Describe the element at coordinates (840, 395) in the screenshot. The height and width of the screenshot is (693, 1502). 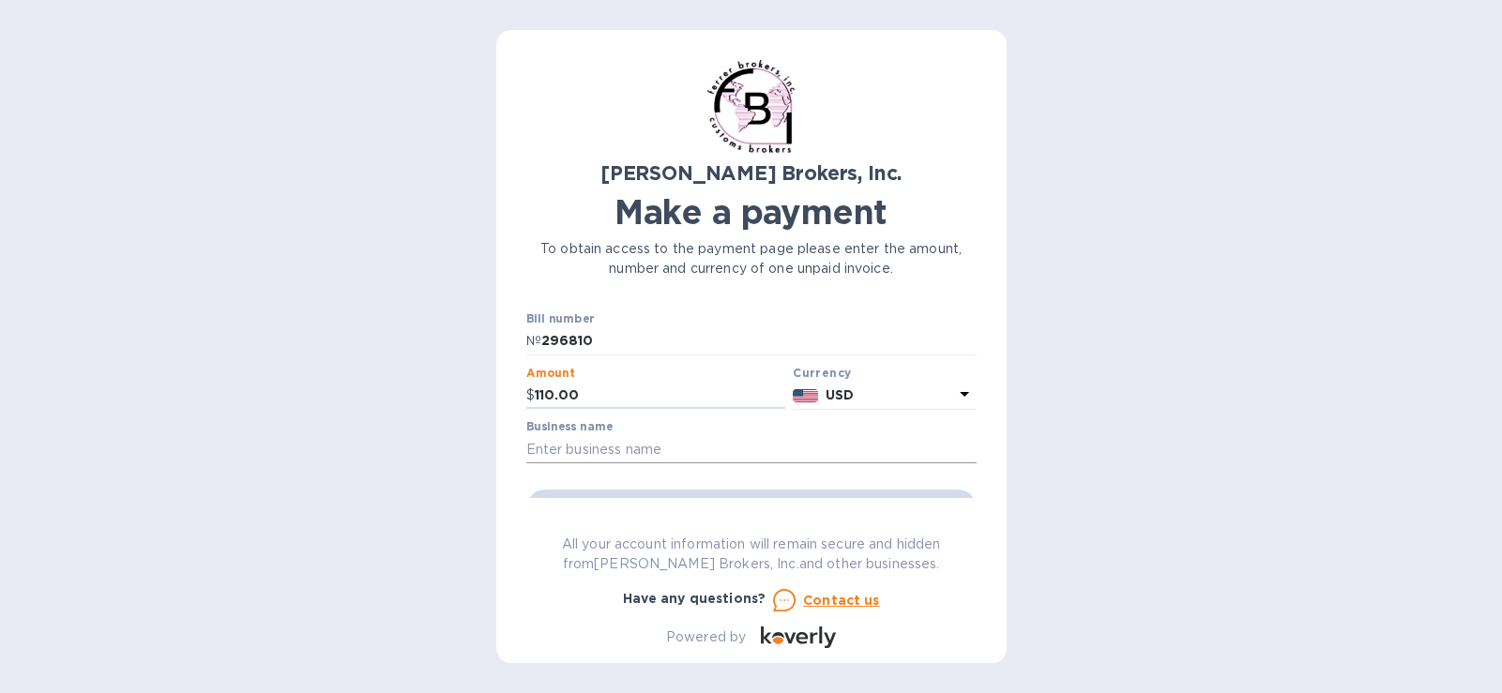
I see `b: USD` at that location.